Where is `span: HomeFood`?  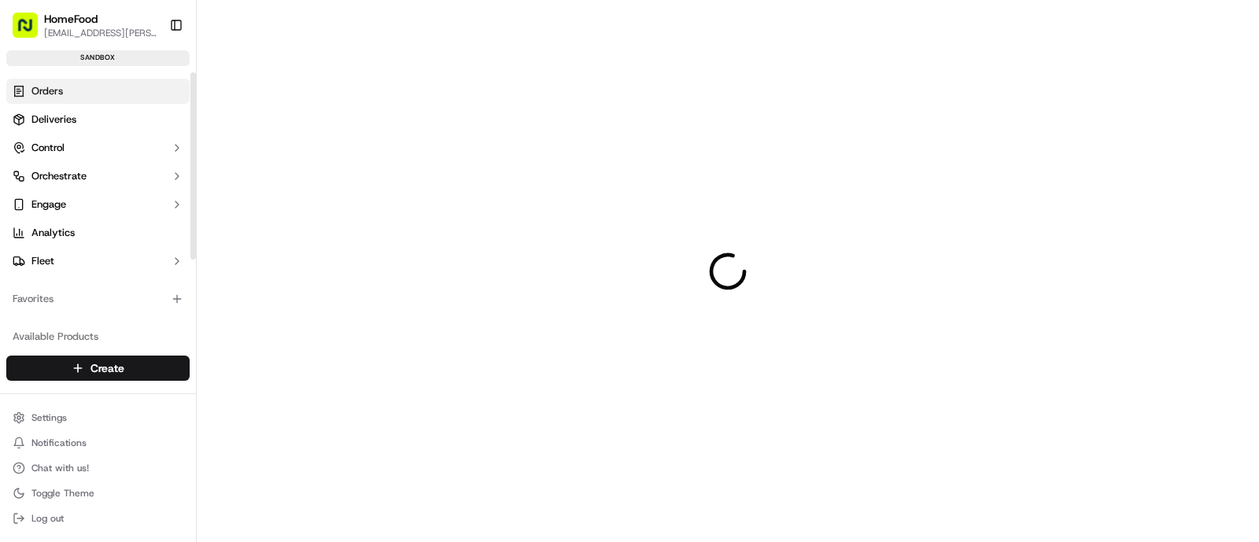
span: HomeFood is located at coordinates (71, 19).